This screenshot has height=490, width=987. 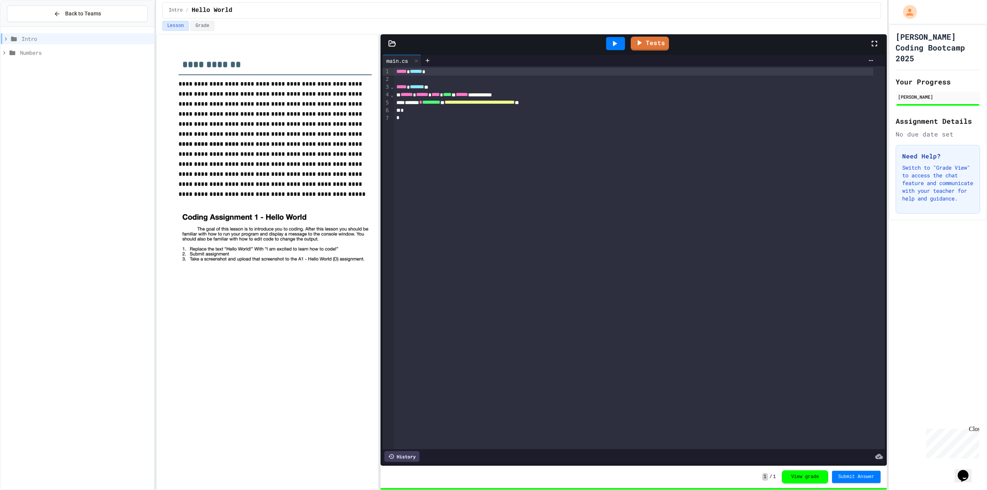 I want to click on a: Tests, so click(x=650, y=44).